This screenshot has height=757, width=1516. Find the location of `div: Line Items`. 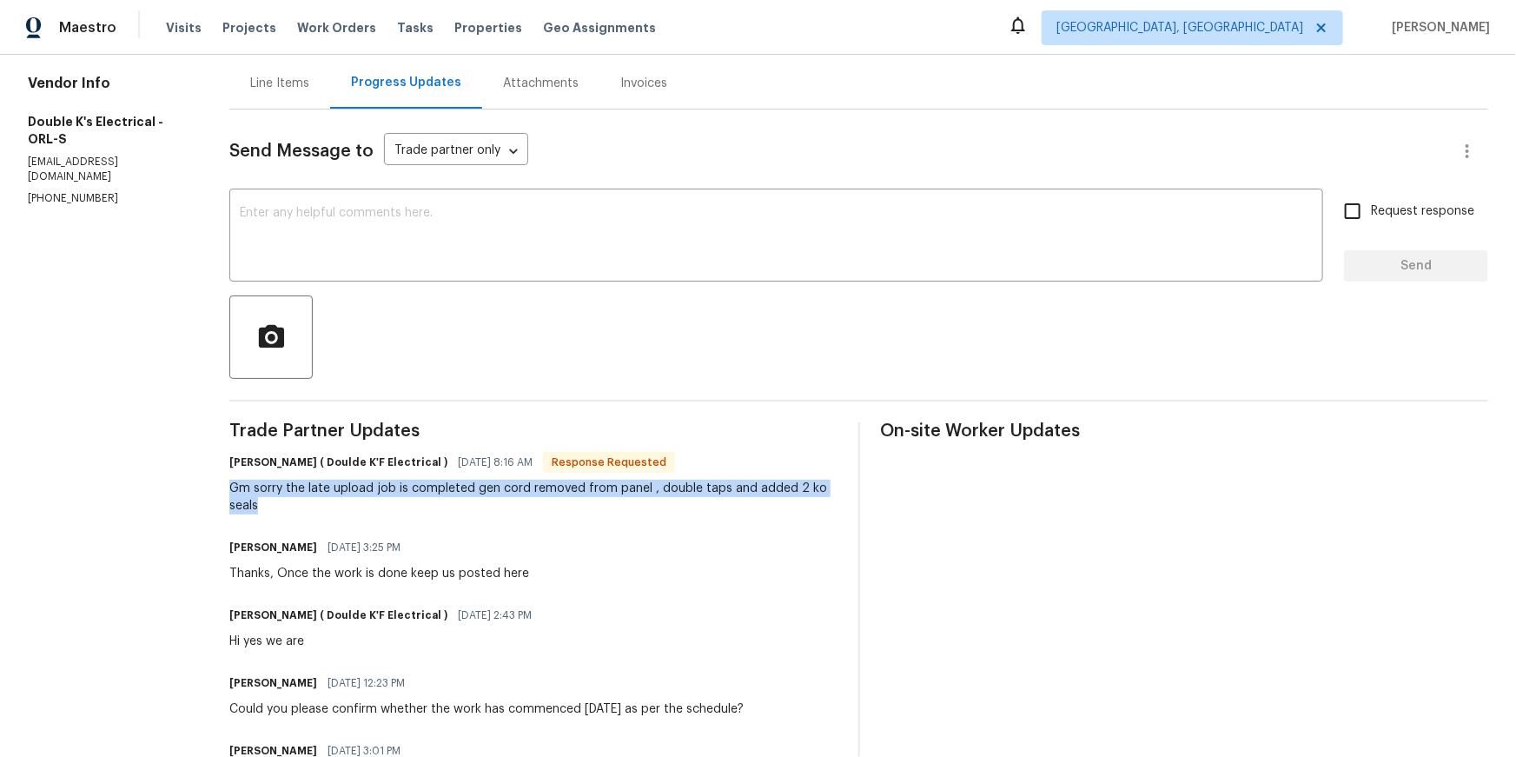

div: Line Items is located at coordinates (280, 83).